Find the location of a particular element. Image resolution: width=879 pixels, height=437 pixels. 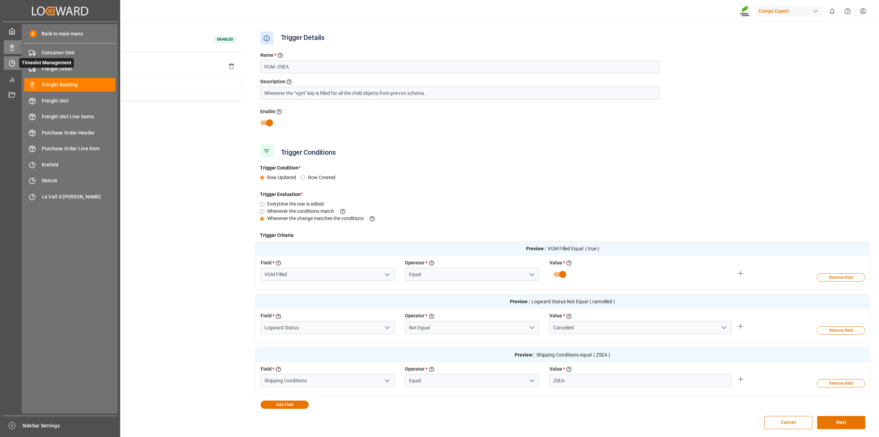

a: Purchase Order Header is located at coordinates (70, 132).